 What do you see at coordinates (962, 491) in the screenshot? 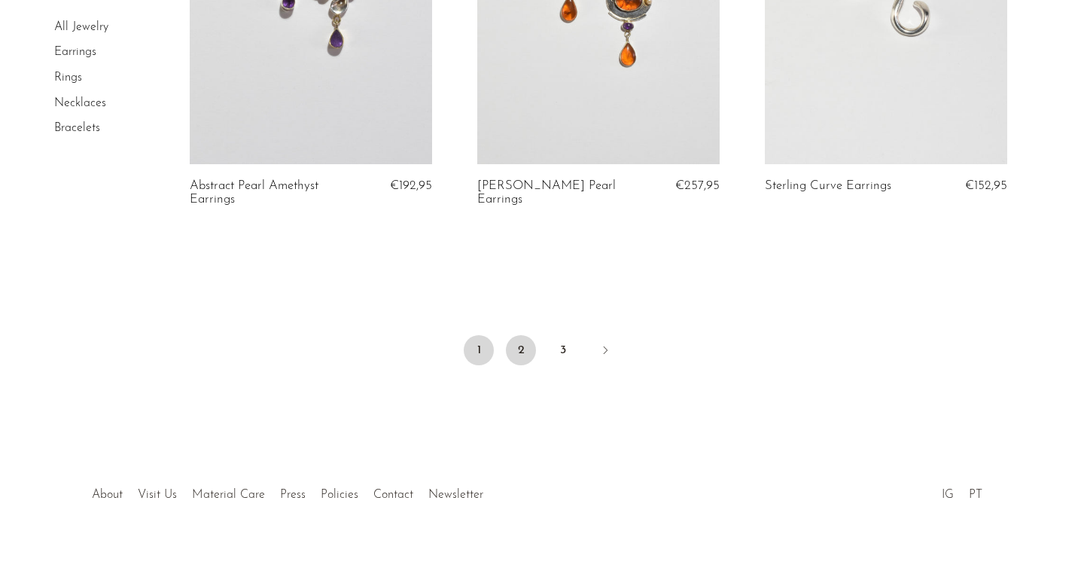
I see `ul: Social Medias` at bounding box center [962, 491].